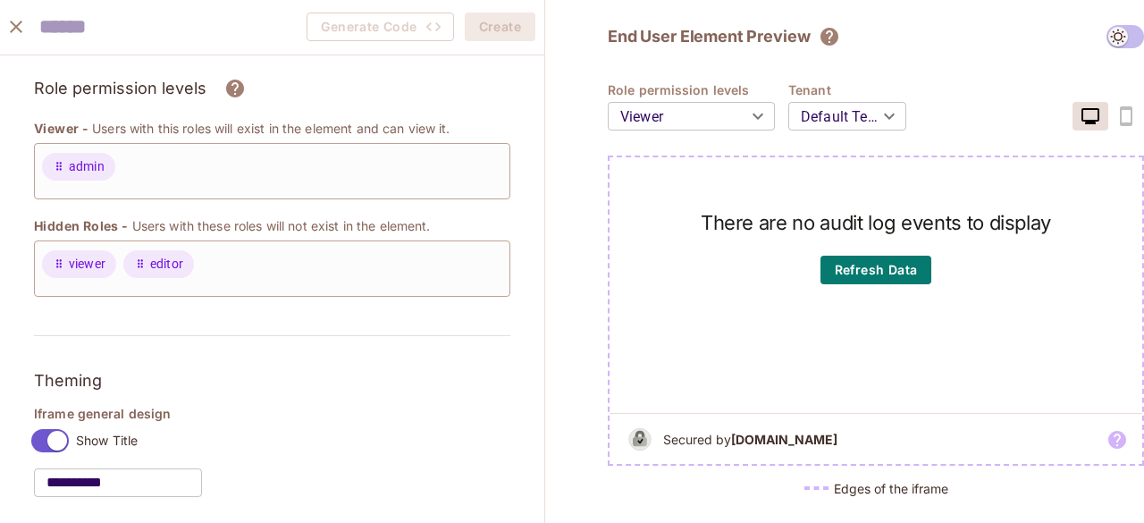 This screenshot has height=523, width=1144. What do you see at coordinates (380, 27) in the screenshot?
I see `span: Create the element to generate code` at bounding box center [380, 27].